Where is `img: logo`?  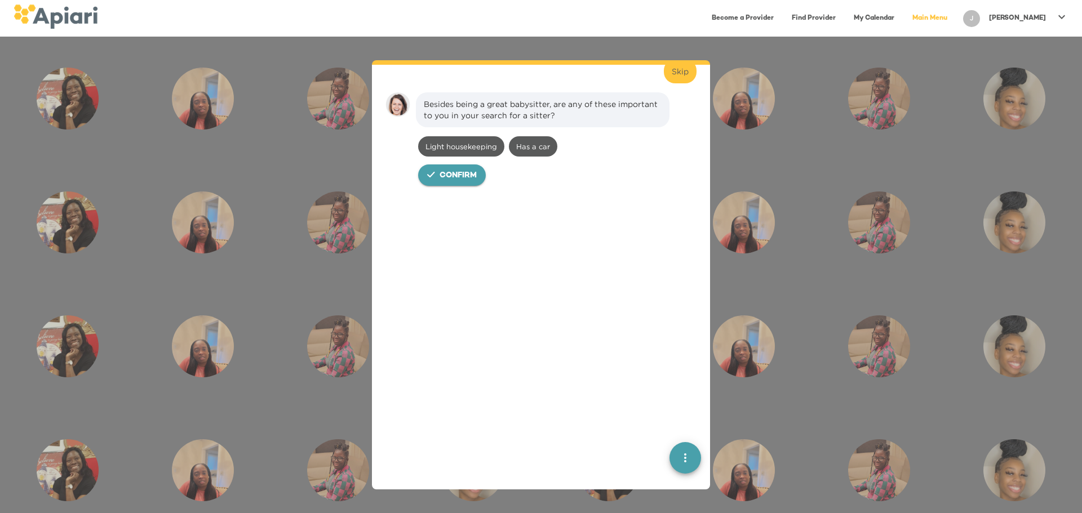 img: logo is located at coordinates (55, 16).